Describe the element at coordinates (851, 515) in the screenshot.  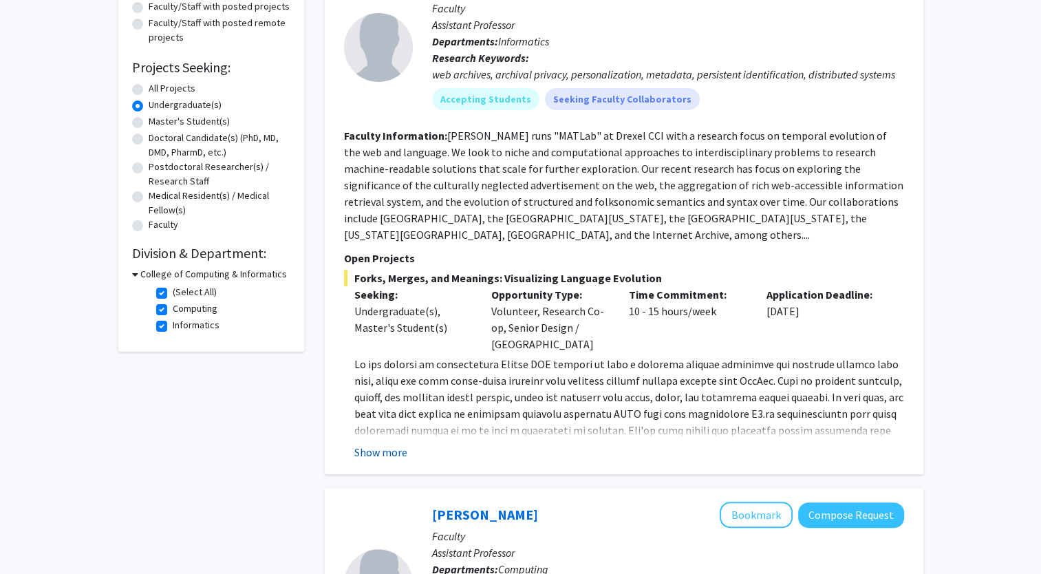
I see `button: Compose Request to Harry Zhang` at that location.